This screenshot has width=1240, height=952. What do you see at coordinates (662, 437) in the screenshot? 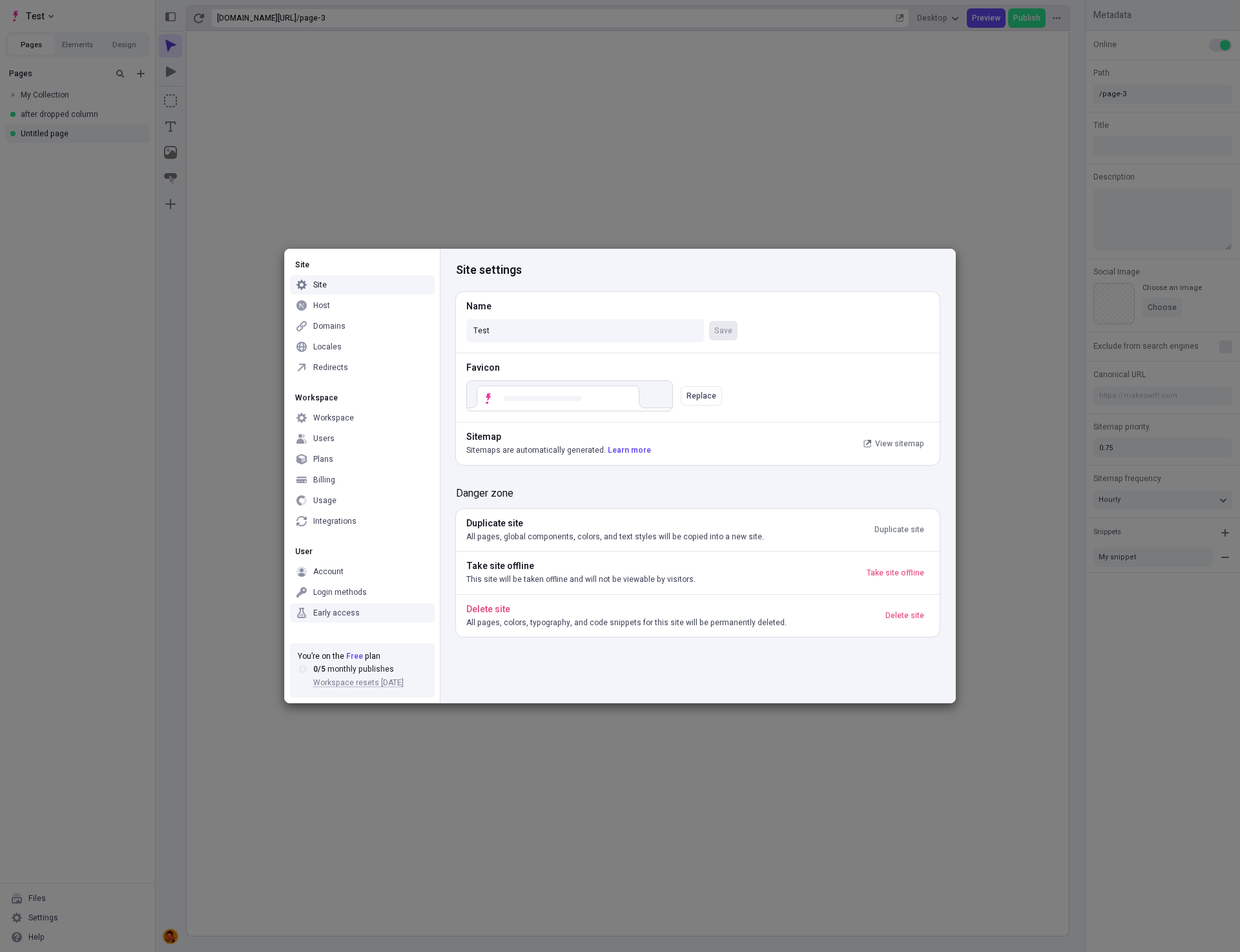
I see `div: Sitemap` at bounding box center [662, 437].